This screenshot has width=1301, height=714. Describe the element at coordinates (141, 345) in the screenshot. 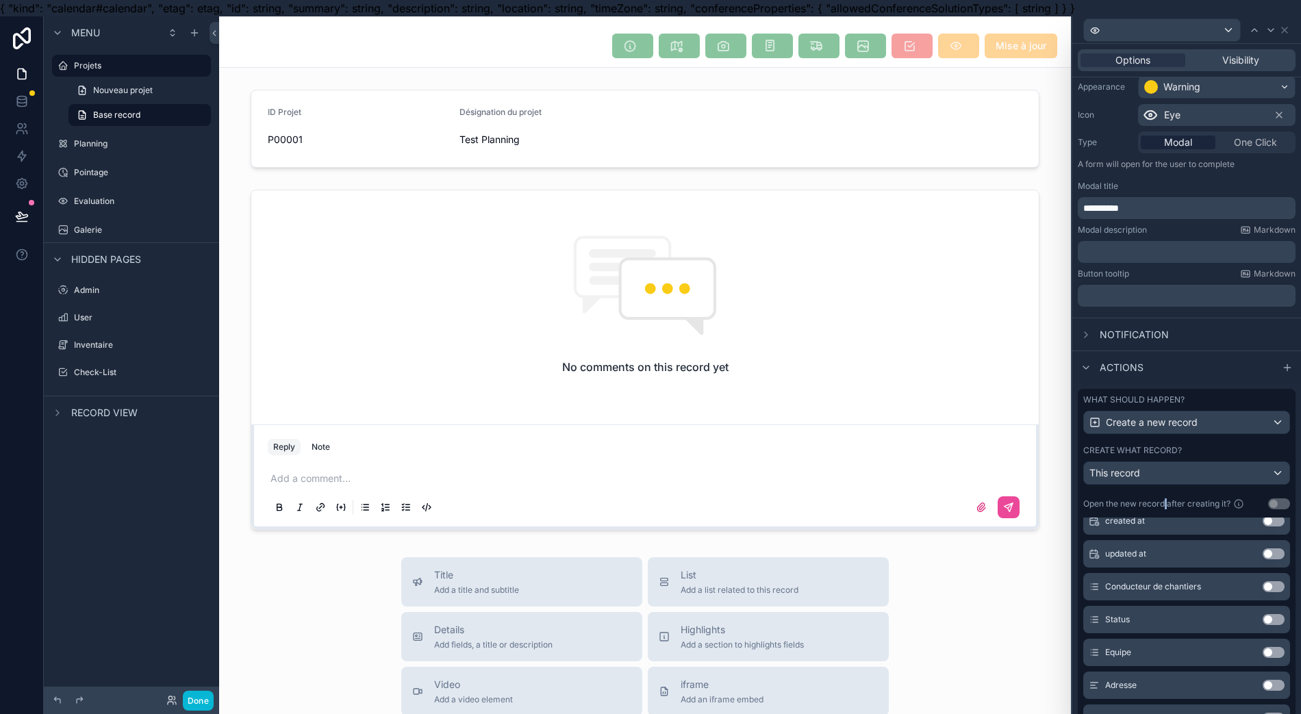

I see `label: Inventaire` at that location.